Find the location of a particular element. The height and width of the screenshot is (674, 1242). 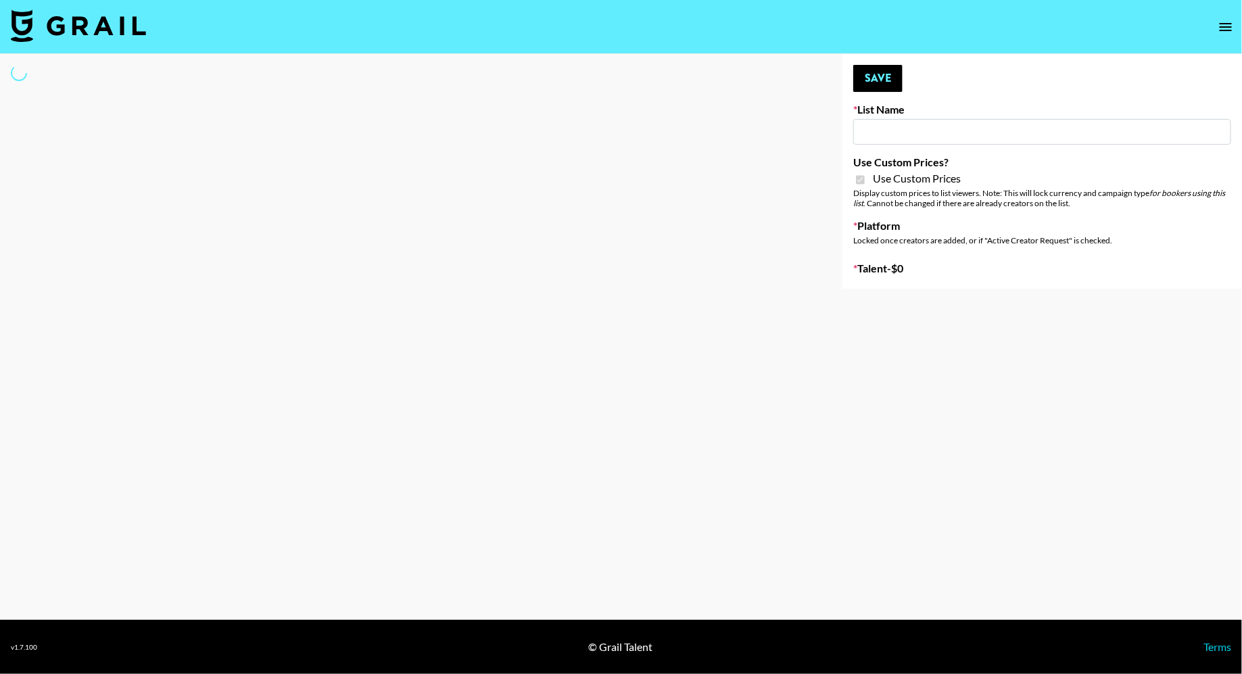

img: Grail Talent is located at coordinates (78, 26).